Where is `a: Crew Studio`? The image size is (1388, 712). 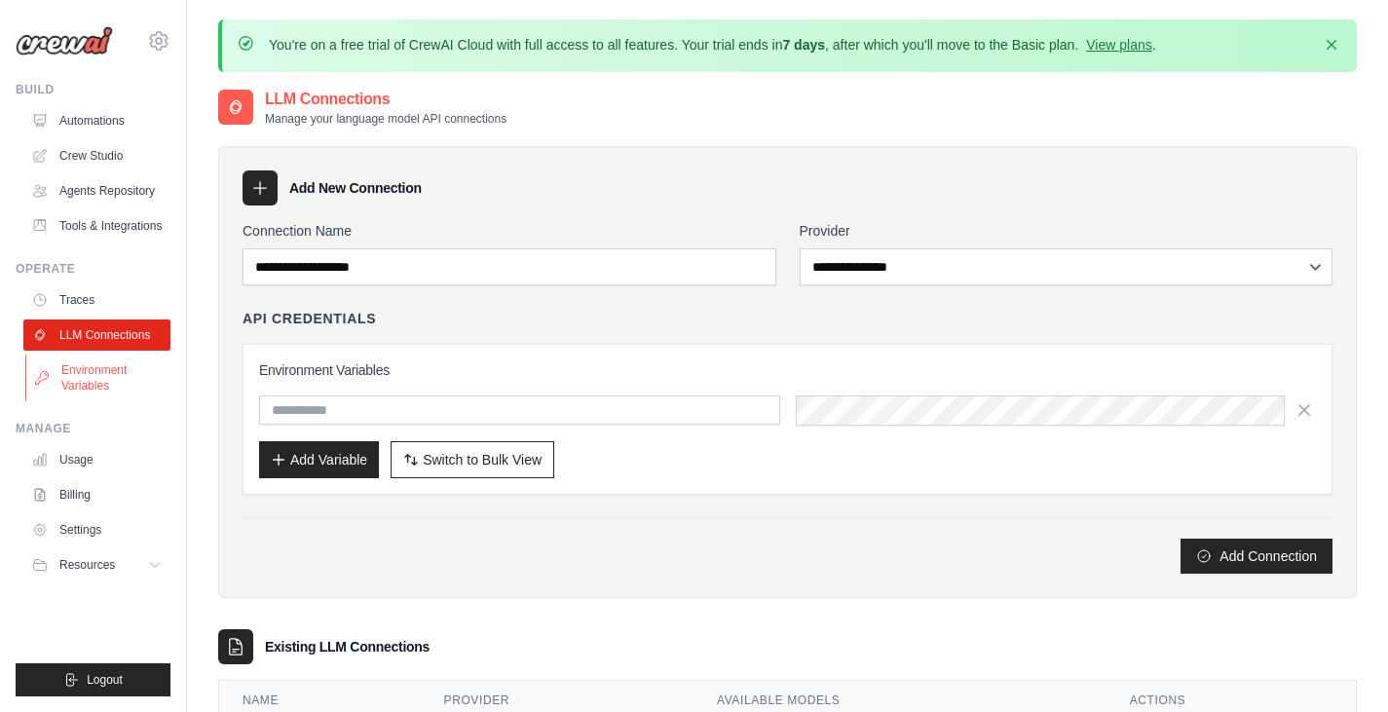
a: Crew Studio is located at coordinates (96, 156).